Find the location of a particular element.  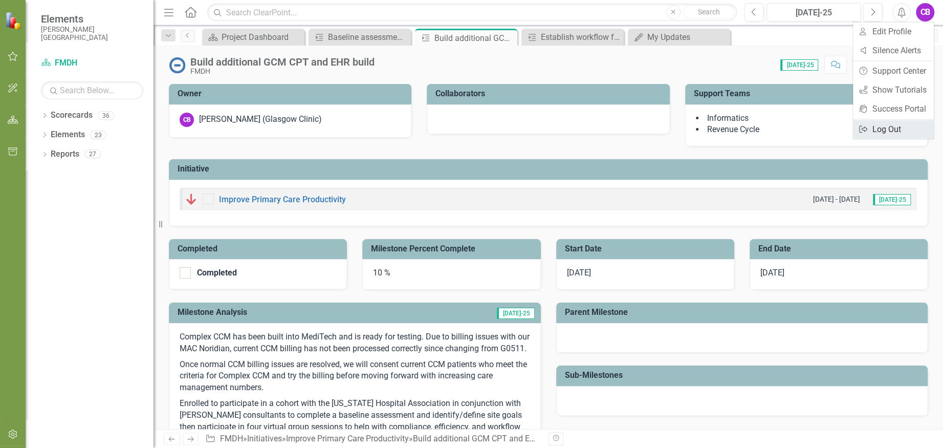

p: Complex CCM has been built into MediTech and is ready for testing. Due to billing issues with our... is located at coordinates (355, 344).